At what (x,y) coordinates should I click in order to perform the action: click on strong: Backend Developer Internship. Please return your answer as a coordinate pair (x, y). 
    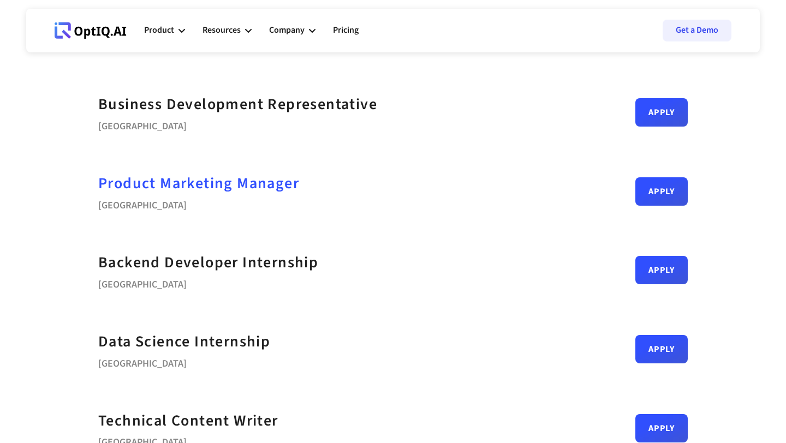
    Looking at the image, I should click on (208, 263).